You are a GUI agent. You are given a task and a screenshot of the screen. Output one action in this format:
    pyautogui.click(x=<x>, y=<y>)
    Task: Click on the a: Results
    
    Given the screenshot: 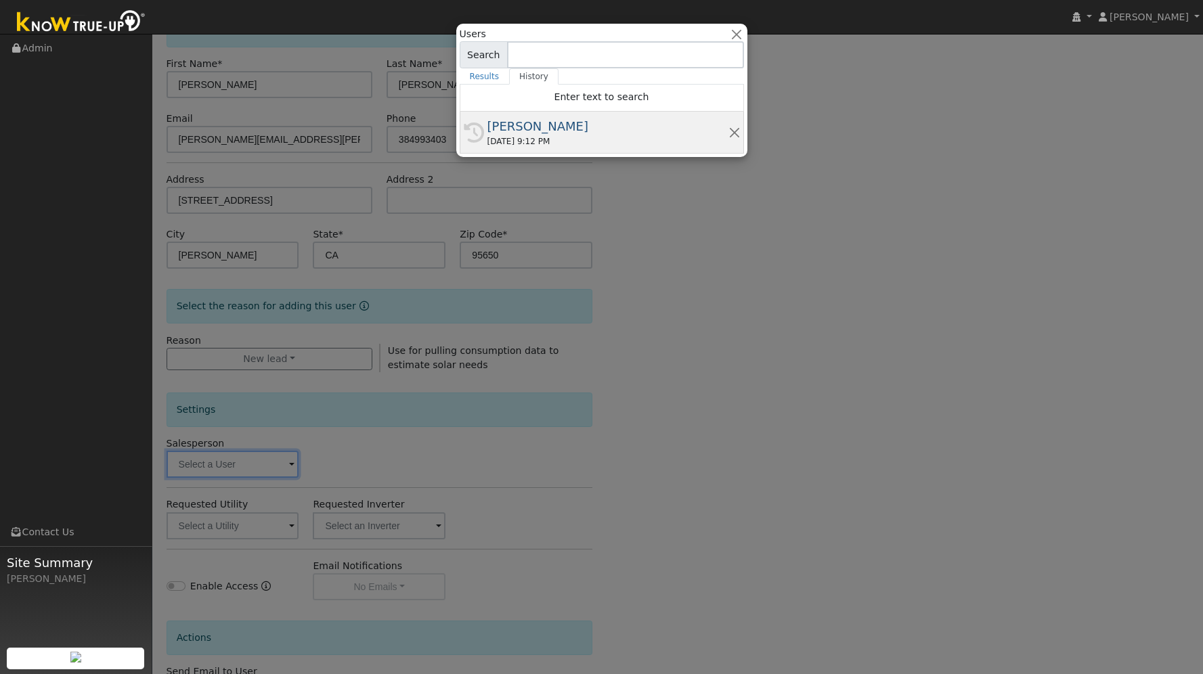 What is the action you would take?
    pyautogui.click(x=485, y=77)
    